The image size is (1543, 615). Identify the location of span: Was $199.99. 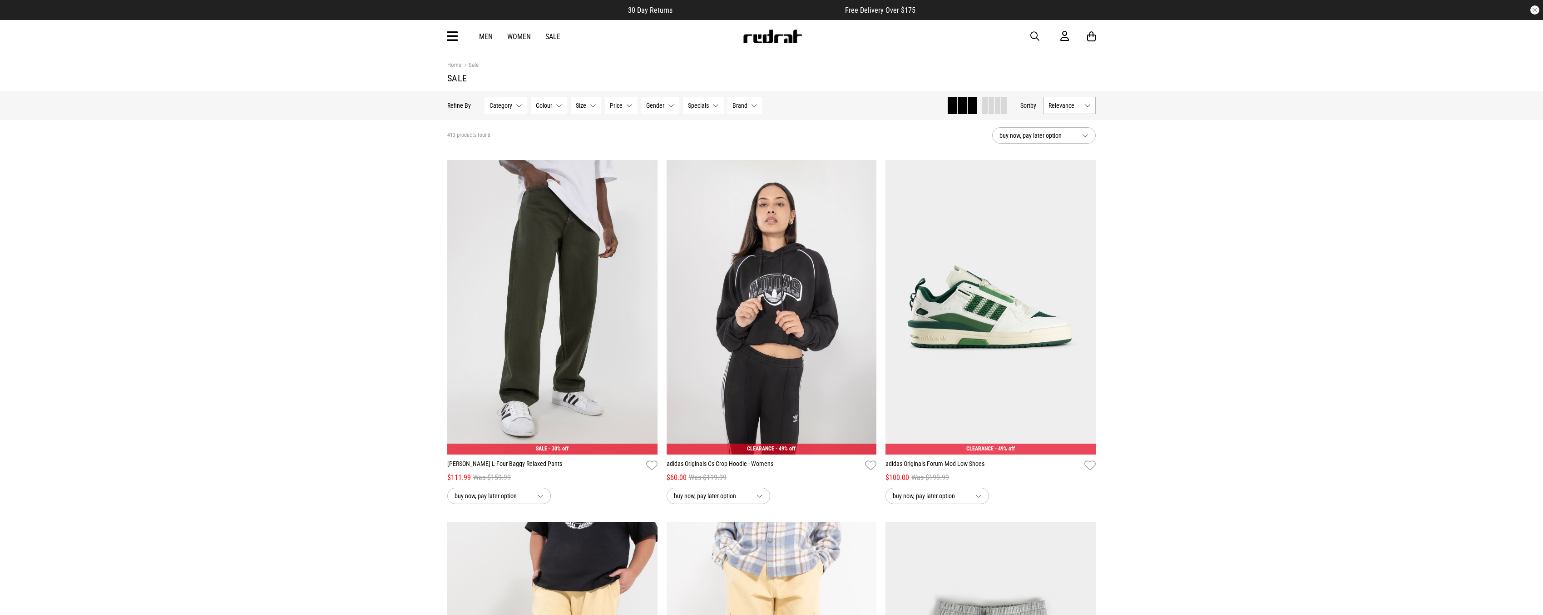
(930, 477).